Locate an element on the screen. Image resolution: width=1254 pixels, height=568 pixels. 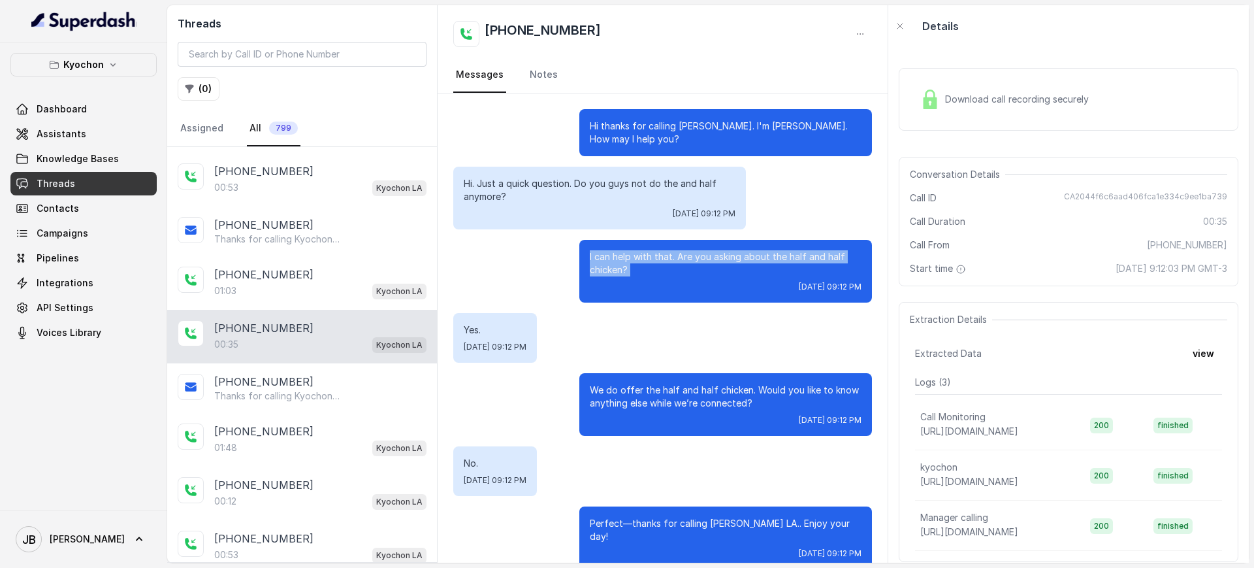
a: Messages is located at coordinates (480, 75).